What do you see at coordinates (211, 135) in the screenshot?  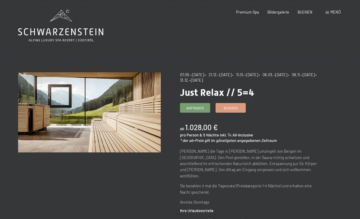 I see `span: 5 Nächte` at bounding box center [211, 135].